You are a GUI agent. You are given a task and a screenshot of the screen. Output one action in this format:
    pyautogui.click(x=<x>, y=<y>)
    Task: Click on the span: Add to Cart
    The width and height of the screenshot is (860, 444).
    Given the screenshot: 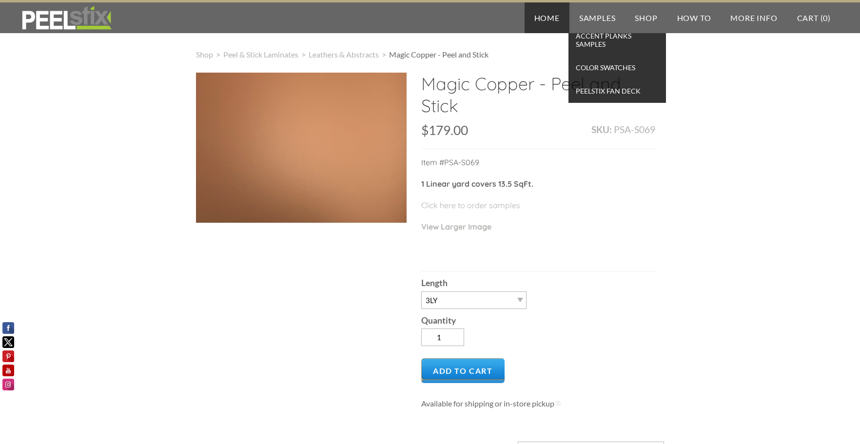 What is the action you would take?
    pyautogui.click(x=463, y=371)
    